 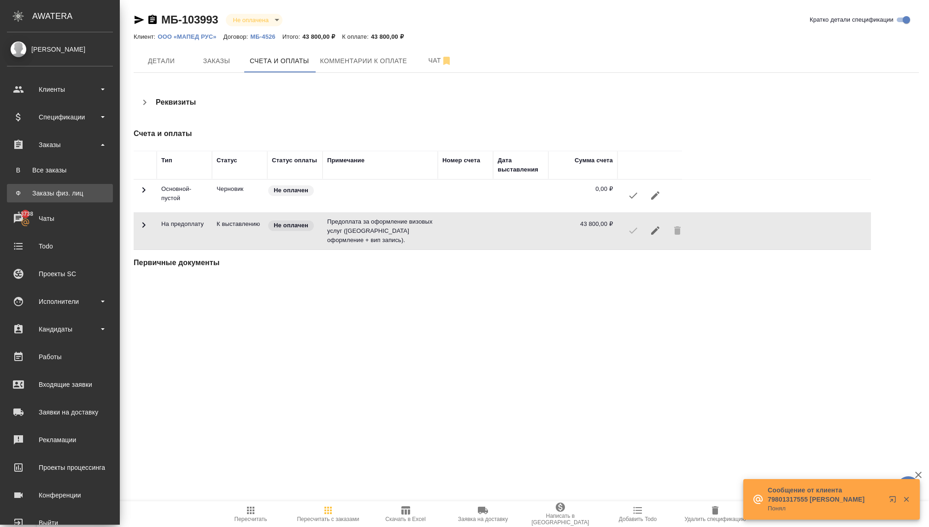 What do you see at coordinates (76, 16) in the screenshot?
I see `div: AWATERA` at bounding box center [76, 16].